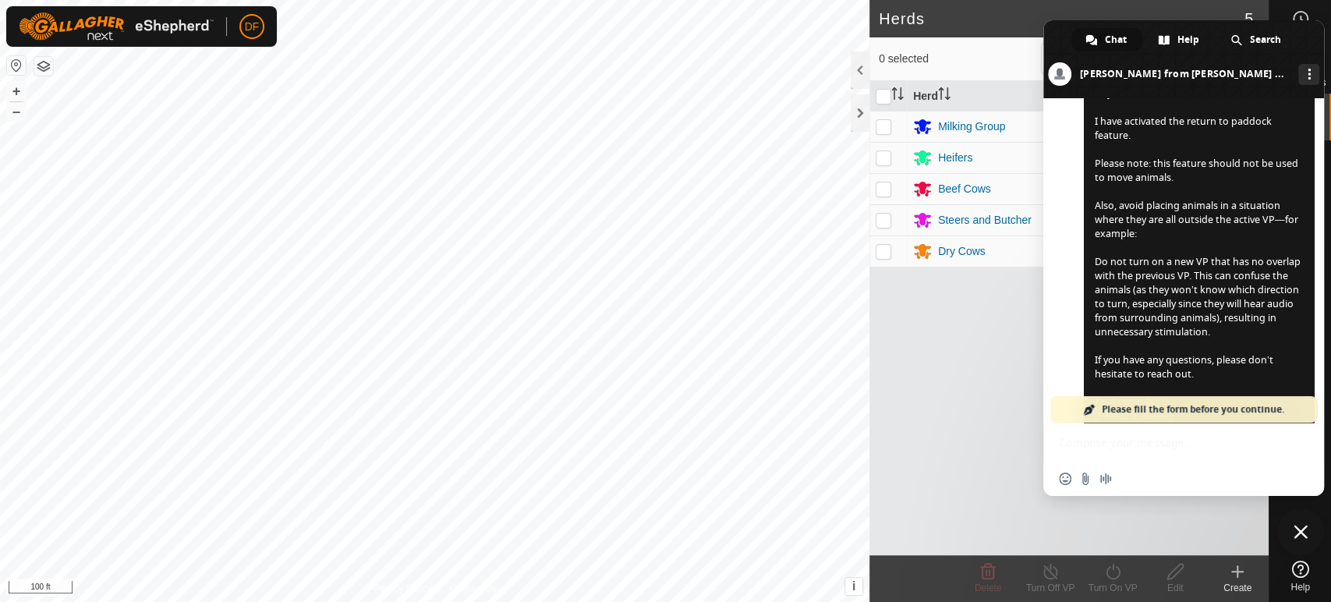 Image resolution: width=1331 pixels, height=602 pixels. I want to click on div: Create, so click(1238, 588).